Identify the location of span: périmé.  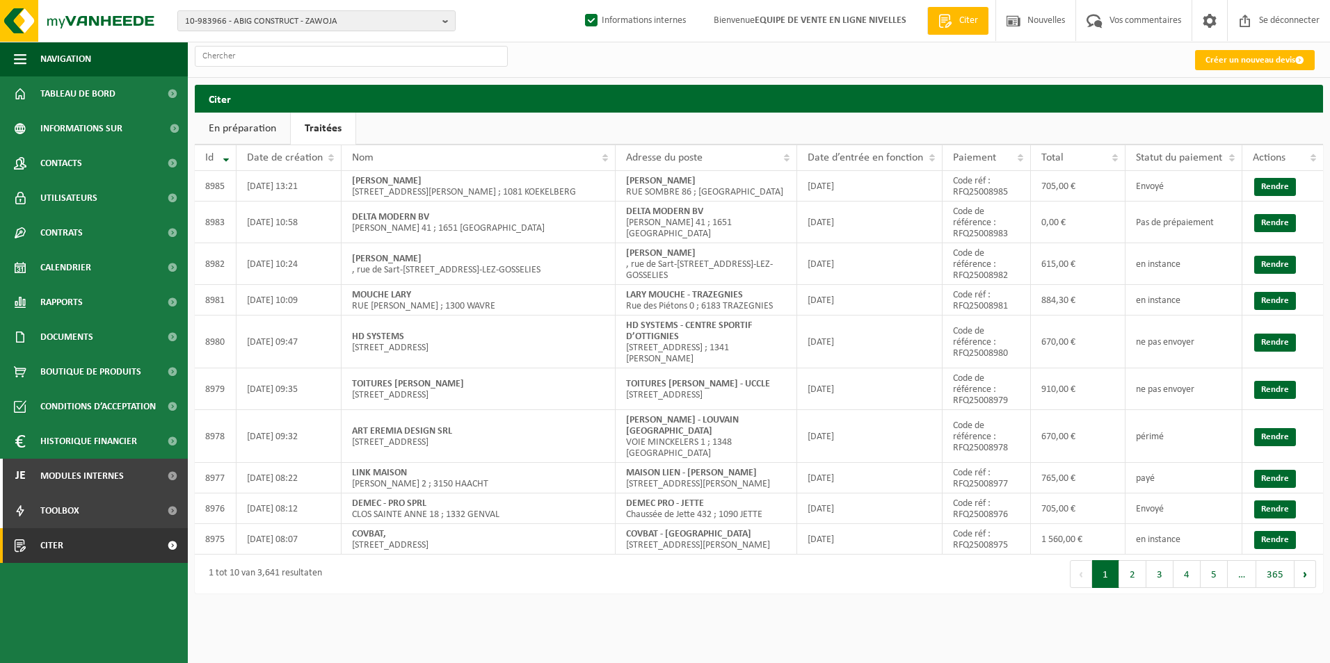
(1149, 437).